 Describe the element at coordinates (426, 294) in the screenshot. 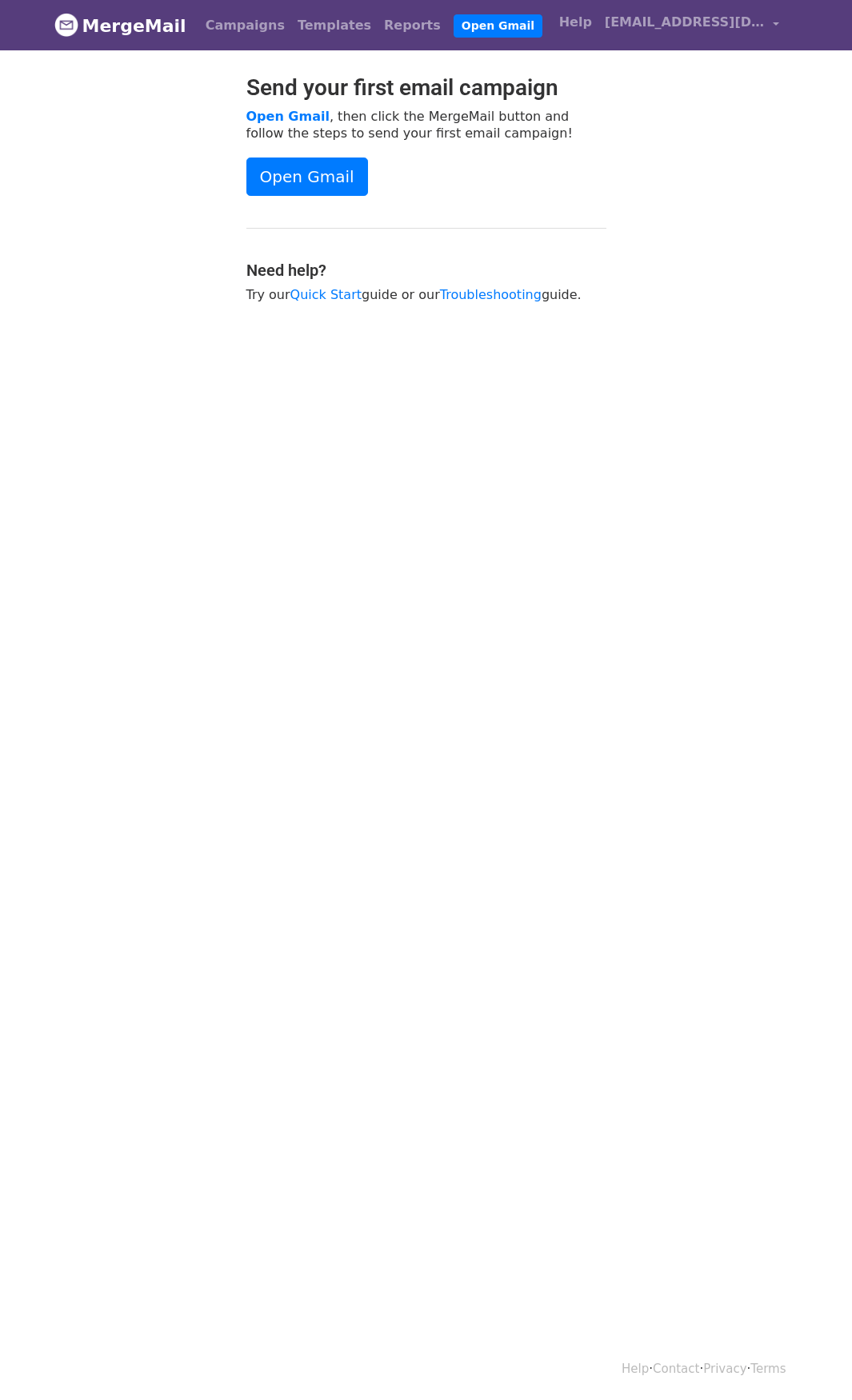

I see `p: Try our guide or our guide.` at that location.